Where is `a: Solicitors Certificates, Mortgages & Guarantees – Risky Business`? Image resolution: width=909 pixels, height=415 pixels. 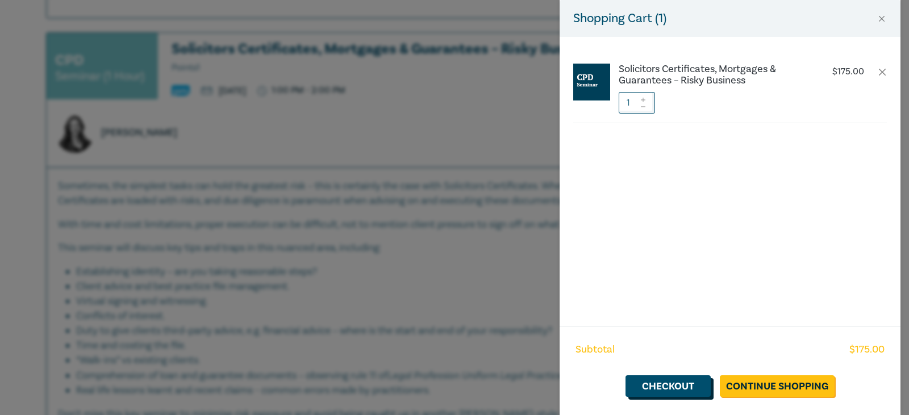 a: Solicitors Certificates, Mortgages & Guarantees – Risky Business is located at coordinates (713, 75).